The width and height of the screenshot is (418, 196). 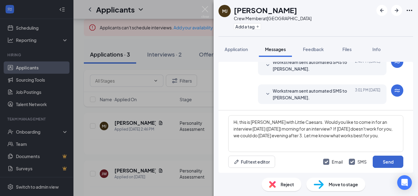 What do you see at coordinates (313, 49) in the screenshot?
I see `span: Feedback` at bounding box center [313, 49].